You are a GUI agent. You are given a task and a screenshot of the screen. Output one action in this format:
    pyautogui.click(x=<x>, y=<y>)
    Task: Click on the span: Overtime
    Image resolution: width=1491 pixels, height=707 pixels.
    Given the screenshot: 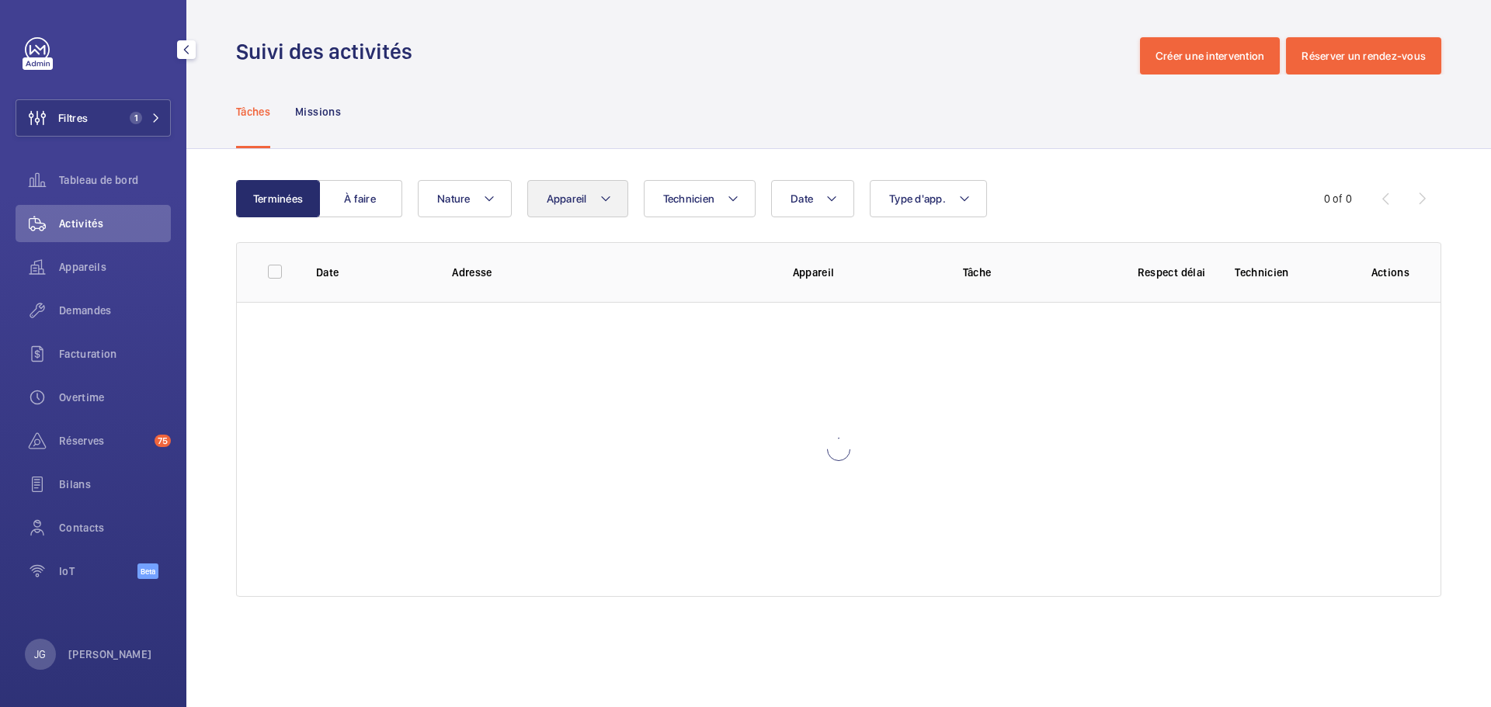 What is the action you would take?
    pyautogui.click(x=115, y=397)
    